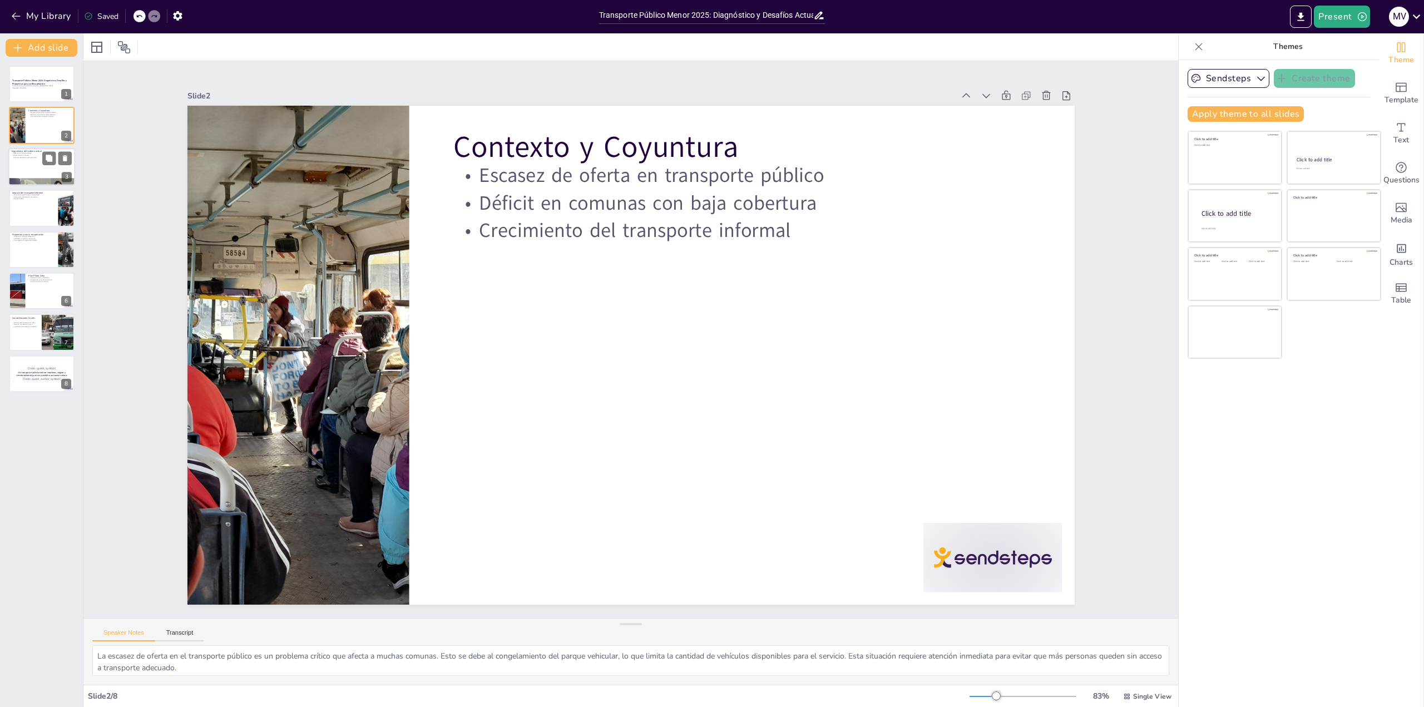 The height and width of the screenshot is (707, 1424). What do you see at coordinates (42, 155) in the screenshot?
I see `p: Modernización limitada` at bounding box center [42, 155].